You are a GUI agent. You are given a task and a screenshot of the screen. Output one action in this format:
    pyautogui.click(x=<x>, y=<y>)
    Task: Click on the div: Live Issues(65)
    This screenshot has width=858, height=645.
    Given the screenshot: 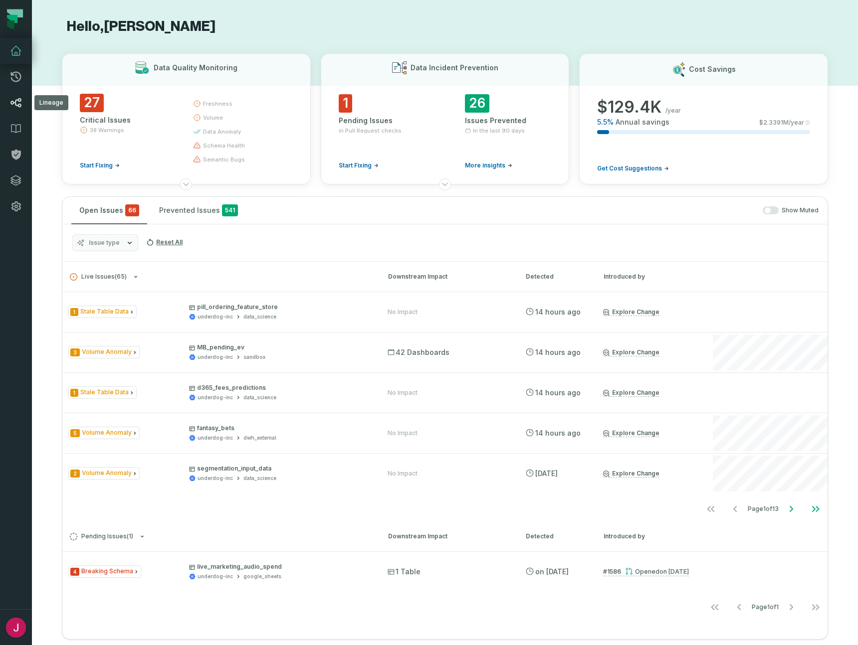 What is the action you would take?
    pyautogui.click(x=445, y=406)
    